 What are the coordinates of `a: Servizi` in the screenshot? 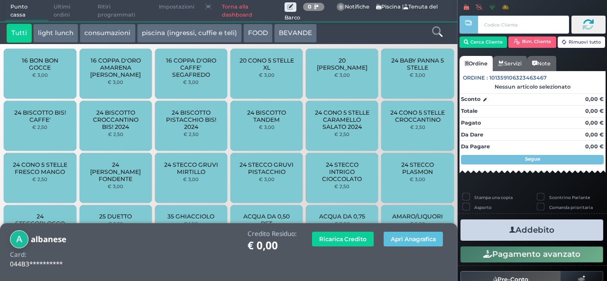 It's located at (510, 64).